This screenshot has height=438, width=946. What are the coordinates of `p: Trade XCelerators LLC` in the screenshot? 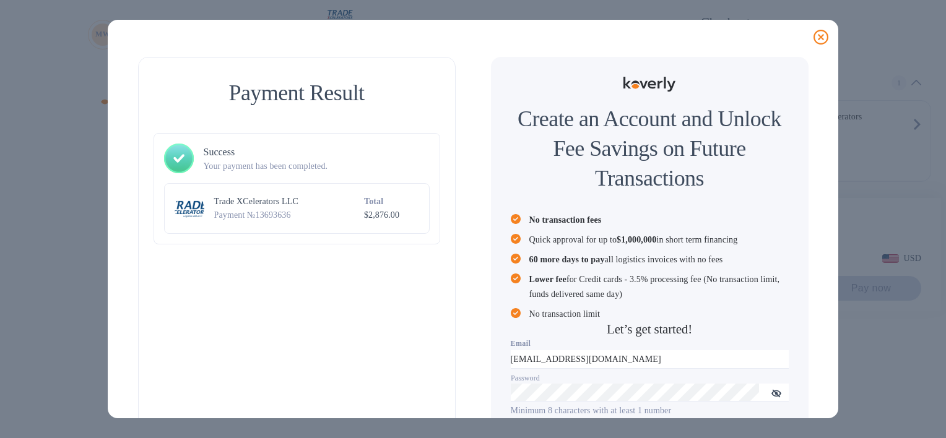 It's located at (287, 202).